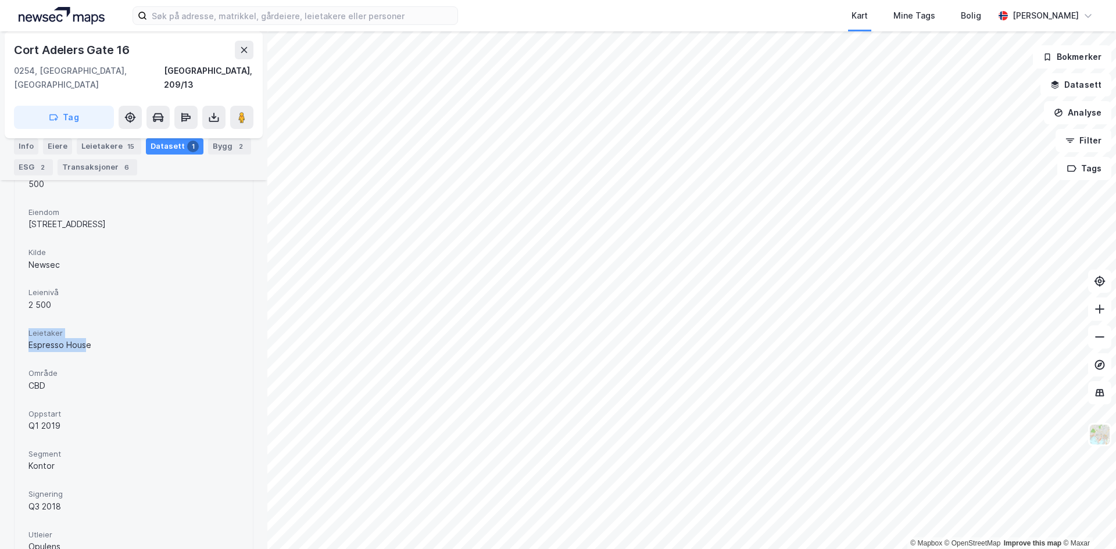  Describe the element at coordinates (134, 466) in the screenshot. I see `div: Kontor` at that location.